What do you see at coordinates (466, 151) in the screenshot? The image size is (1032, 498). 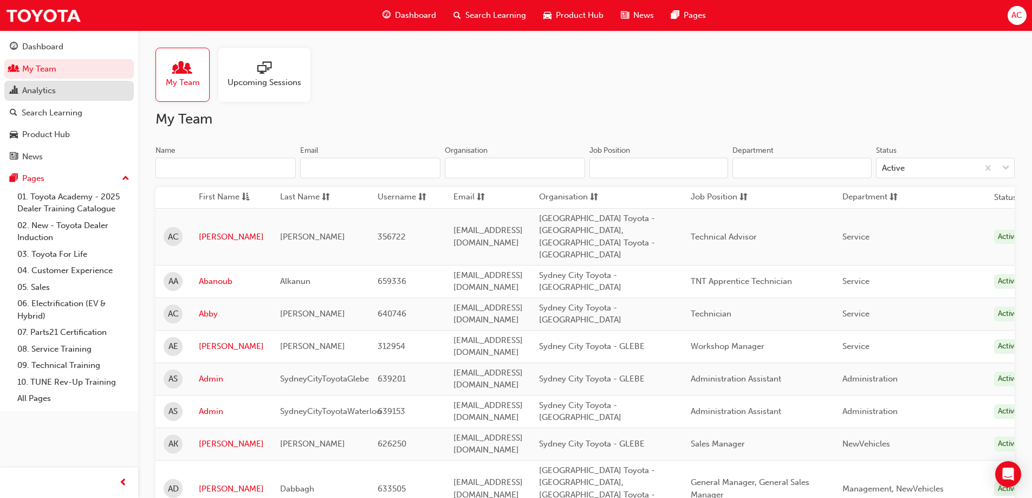 I see `div: Organisation` at bounding box center [466, 151].